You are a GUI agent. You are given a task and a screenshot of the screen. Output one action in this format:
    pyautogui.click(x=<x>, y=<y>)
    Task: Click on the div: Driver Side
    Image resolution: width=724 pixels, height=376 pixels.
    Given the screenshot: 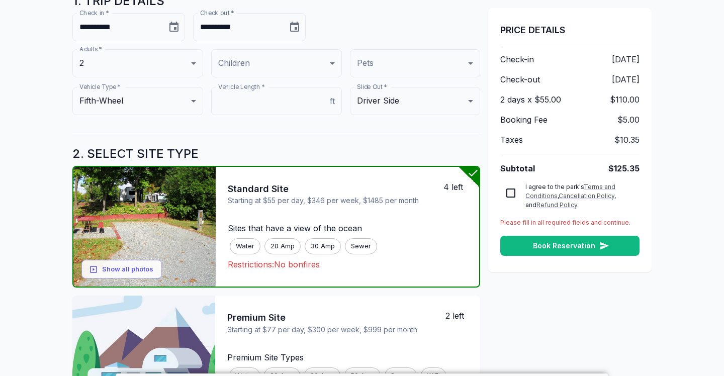 What is the action you would take?
    pyautogui.click(x=416, y=101)
    